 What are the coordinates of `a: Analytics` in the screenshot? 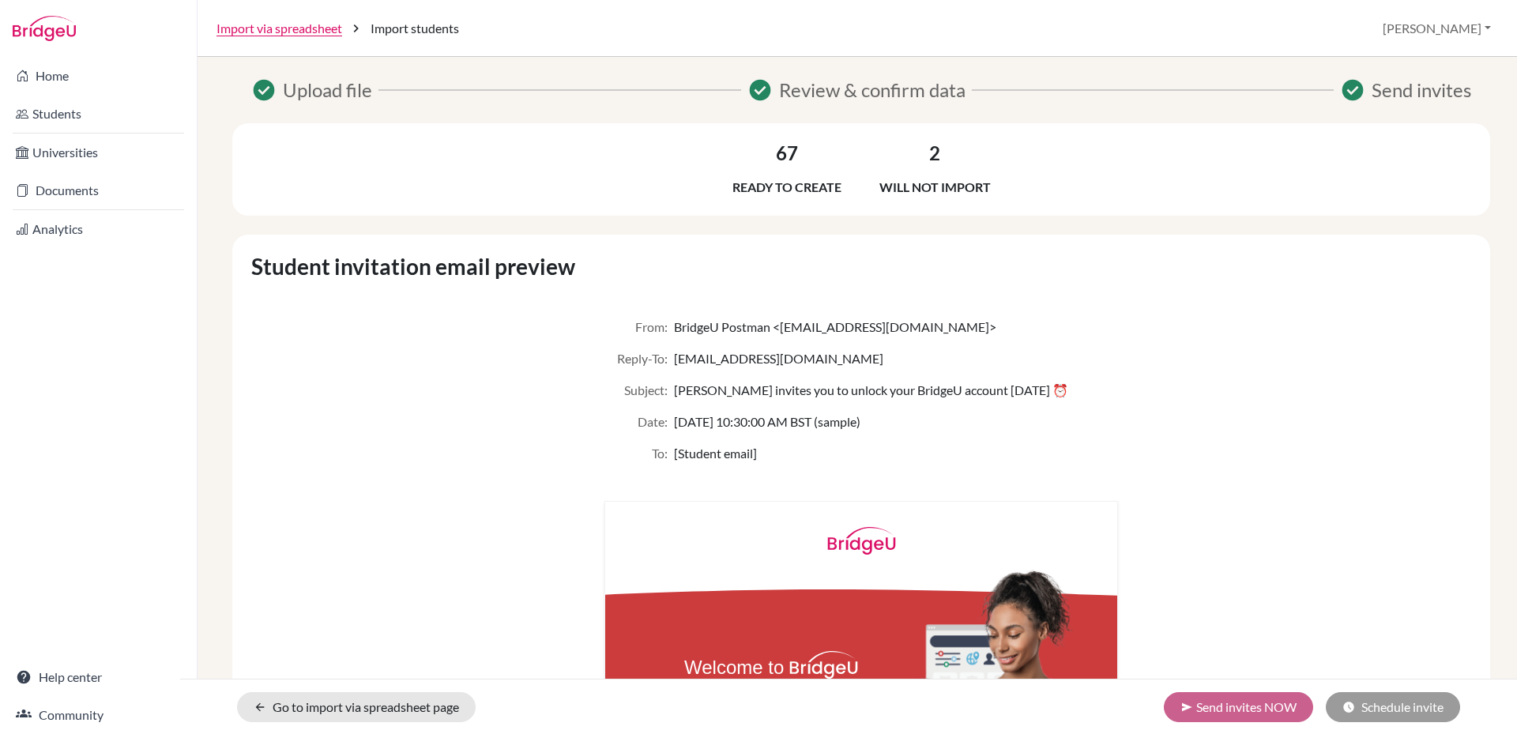 It's located at (98, 229).